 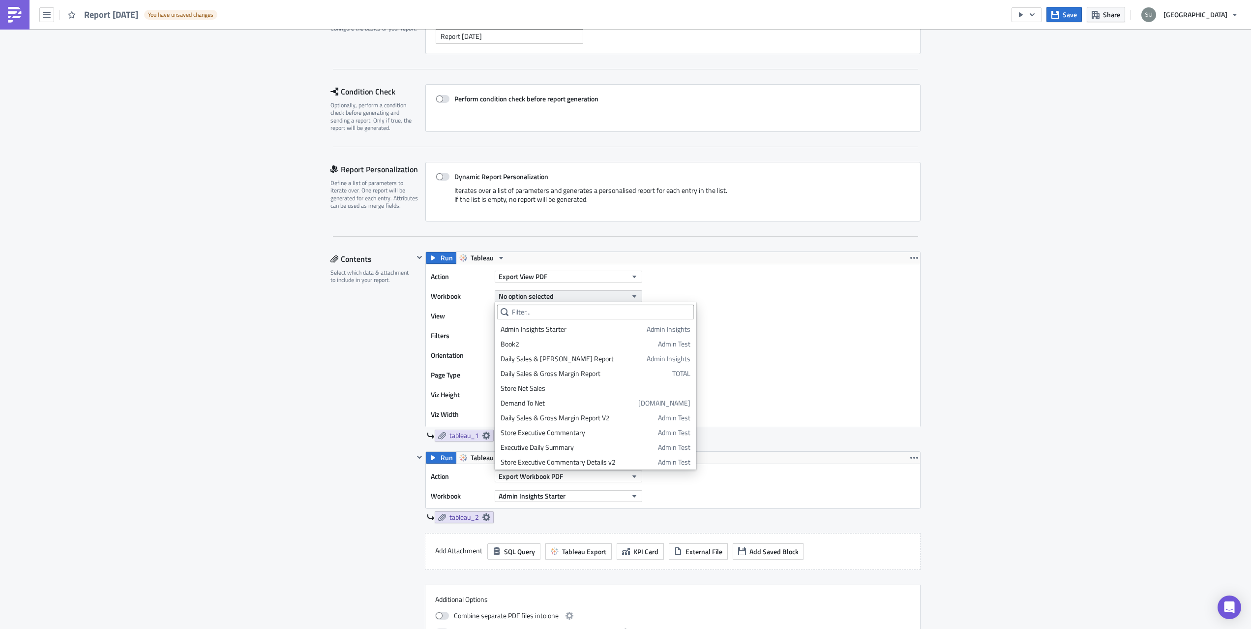 I want to click on div: Book2, so click(x=577, y=344).